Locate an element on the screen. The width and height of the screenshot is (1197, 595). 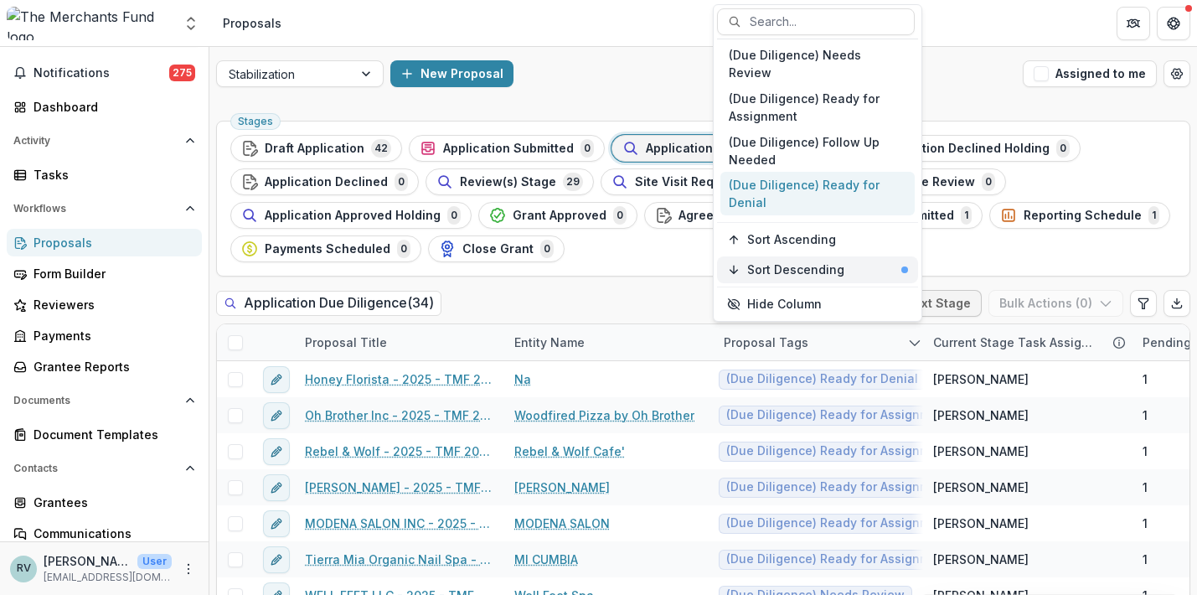
span: Draft Application is located at coordinates (314, 148).